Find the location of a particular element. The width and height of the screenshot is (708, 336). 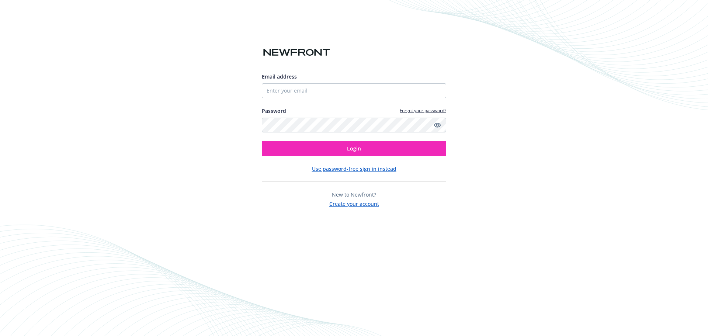

button: Login is located at coordinates (354, 149).